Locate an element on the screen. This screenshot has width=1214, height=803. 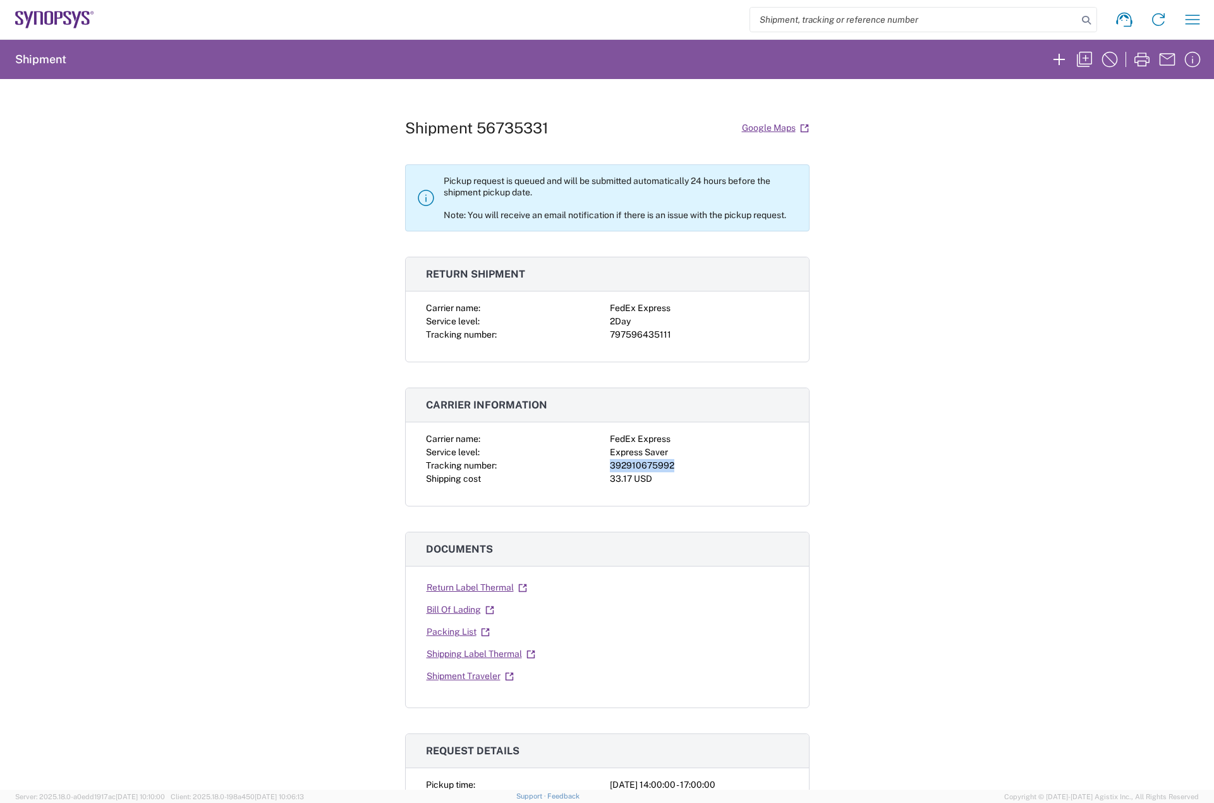
span: Documents is located at coordinates (460, 549).